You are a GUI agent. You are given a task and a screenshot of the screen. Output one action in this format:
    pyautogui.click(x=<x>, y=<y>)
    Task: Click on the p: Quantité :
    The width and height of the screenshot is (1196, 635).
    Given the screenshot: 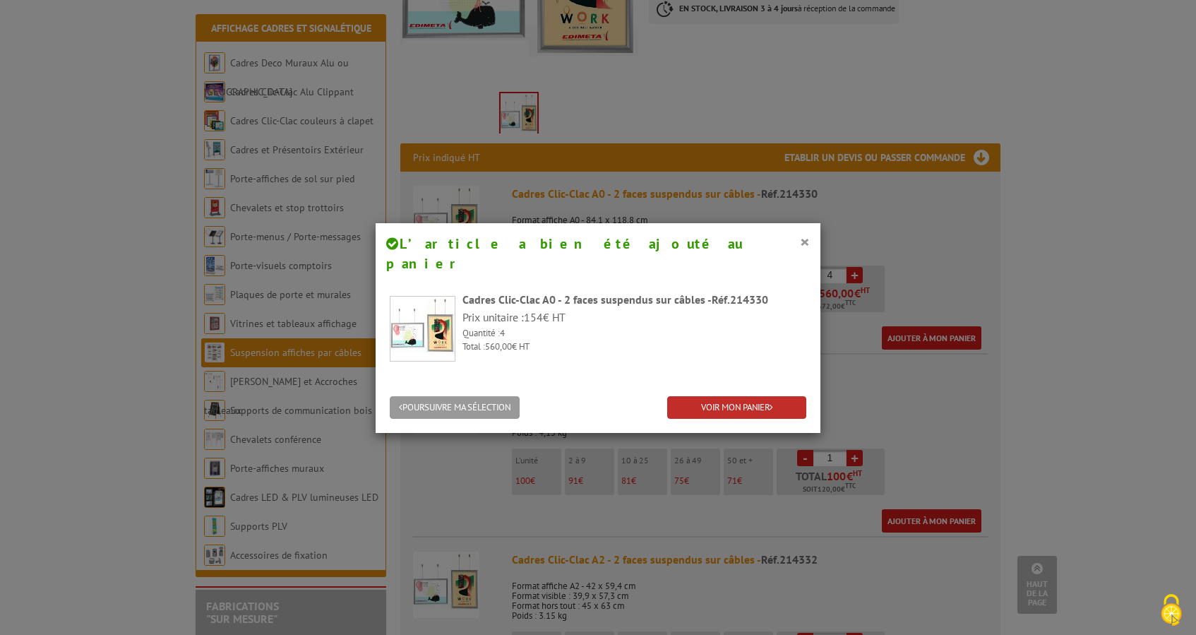 What is the action you would take?
    pyautogui.click(x=634, y=333)
    